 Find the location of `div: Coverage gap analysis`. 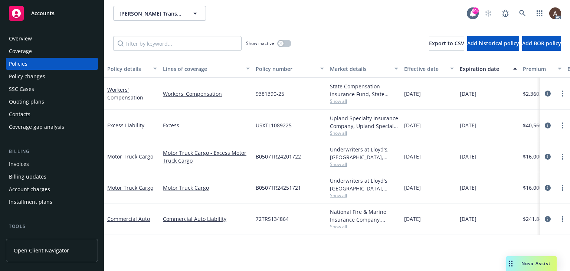

div: Coverage gap analysis is located at coordinates (36, 127).